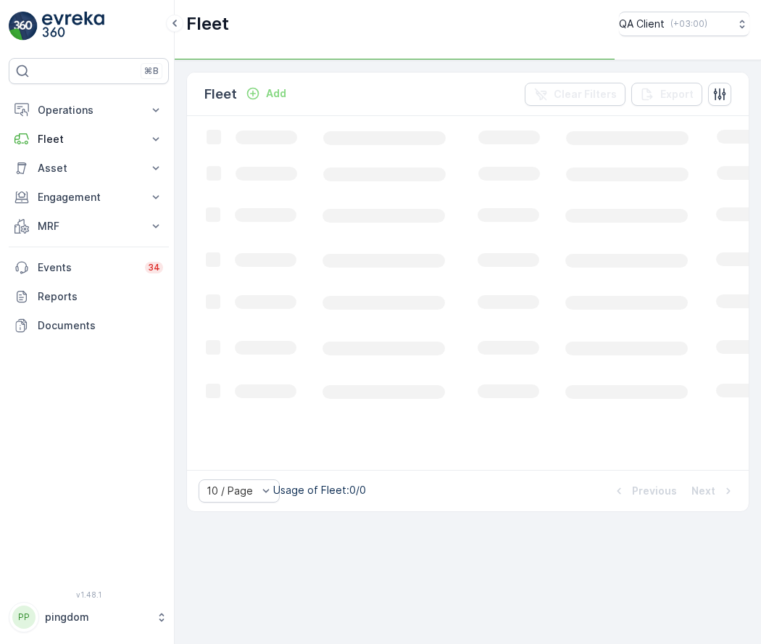  What do you see at coordinates (703, 491) in the screenshot?
I see `p: Next` at bounding box center [703, 491].